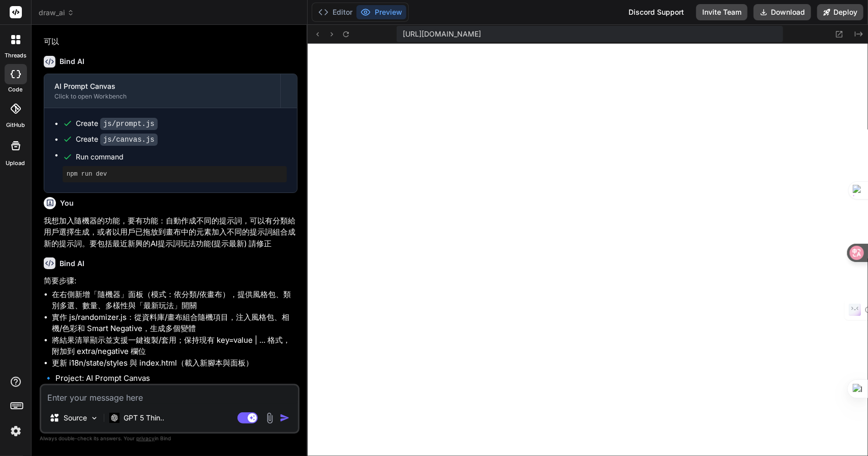 Image resolution: width=868 pixels, height=456 pixels. Describe the element at coordinates (16, 432) in the screenshot. I see `img: settings` at that location.